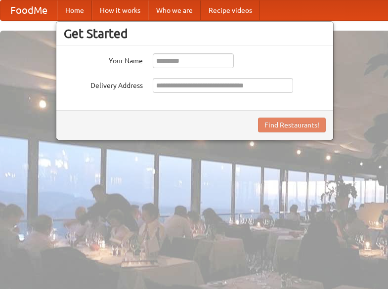  What do you see at coordinates (195, 34) in the screenshot?
I see `h3: Get Started` at bounding box center [195, 34].